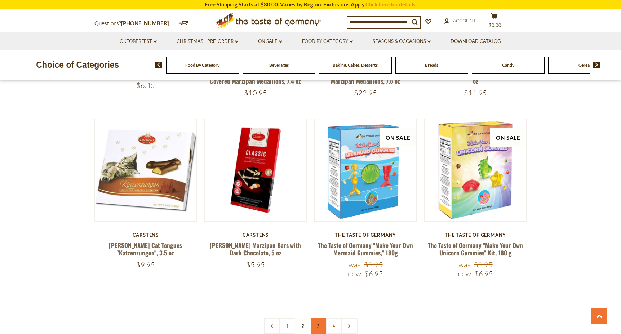 Image resolution: width=621 pixels, height=334 pixels. I want to click on p: Questions?, so click(134, 23).